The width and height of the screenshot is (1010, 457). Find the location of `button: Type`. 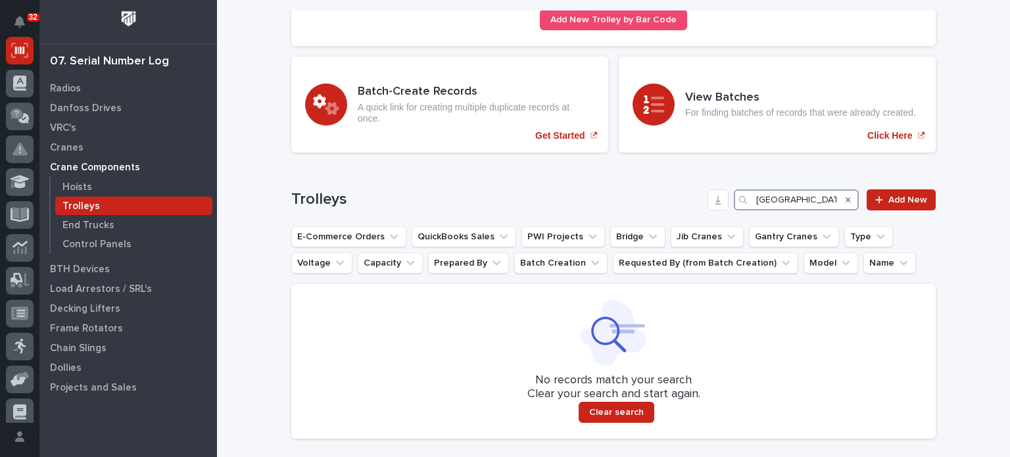

button: Type is located at coordinates (869, 237).